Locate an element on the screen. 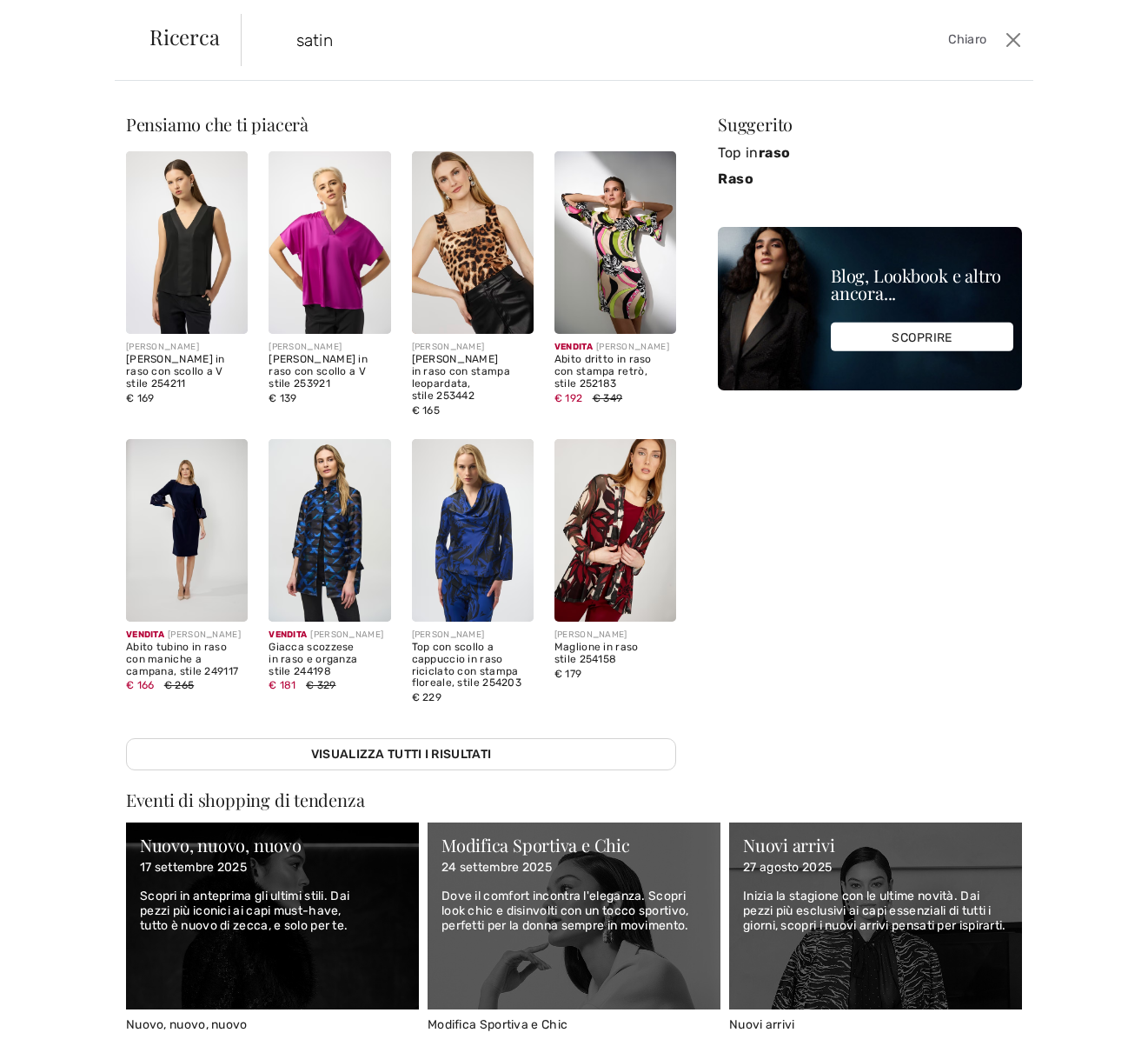  a: Giacca scozzese in raso e organza, stile 244198. Nero/Multicolore is located at coordinates (329, 530).